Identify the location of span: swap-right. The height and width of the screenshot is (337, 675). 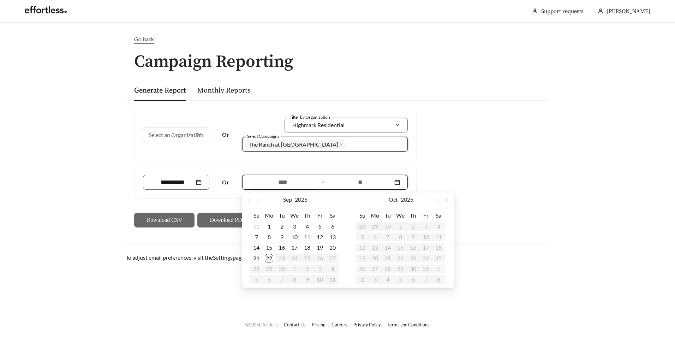
(321, 182).